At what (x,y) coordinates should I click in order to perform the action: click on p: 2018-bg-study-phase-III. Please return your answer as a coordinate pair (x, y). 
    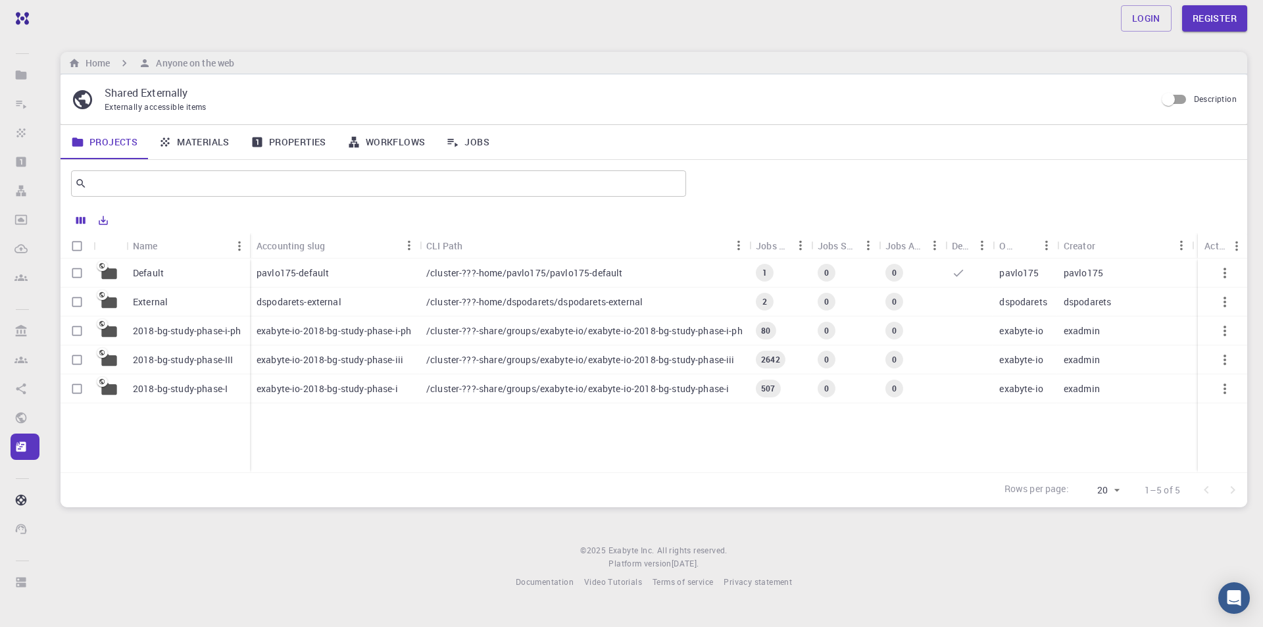
    Looking at the image, I should click on (183, 360).